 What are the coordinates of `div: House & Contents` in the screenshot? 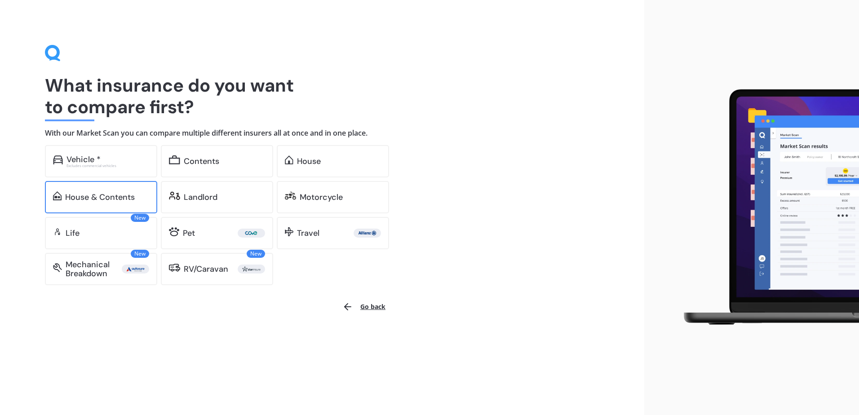 It's located at (100, 197).